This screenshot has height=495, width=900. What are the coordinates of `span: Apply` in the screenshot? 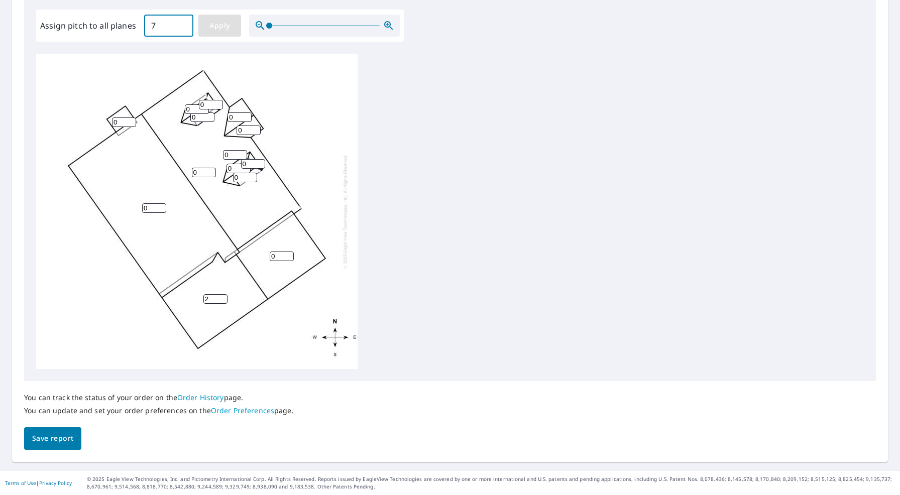 It's located at (220, 26).